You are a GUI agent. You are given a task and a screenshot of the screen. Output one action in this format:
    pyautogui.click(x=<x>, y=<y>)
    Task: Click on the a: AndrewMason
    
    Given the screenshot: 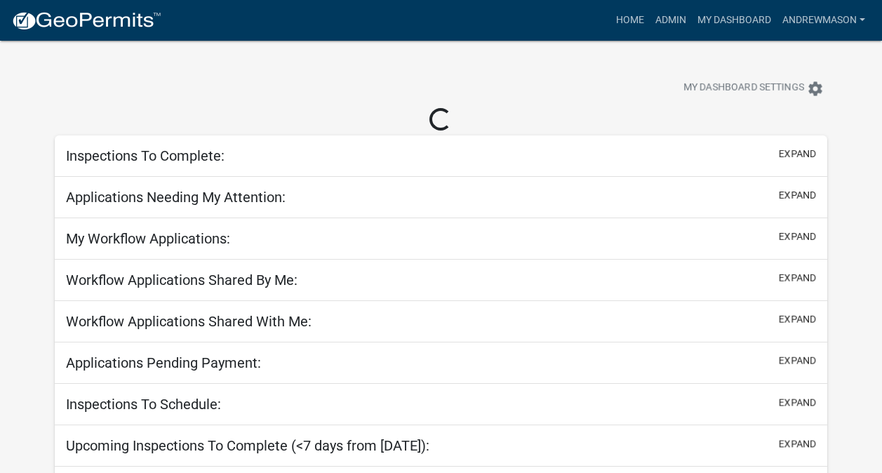 What is the action you would take?
    pyautogui.click(x=824, y=20)
    